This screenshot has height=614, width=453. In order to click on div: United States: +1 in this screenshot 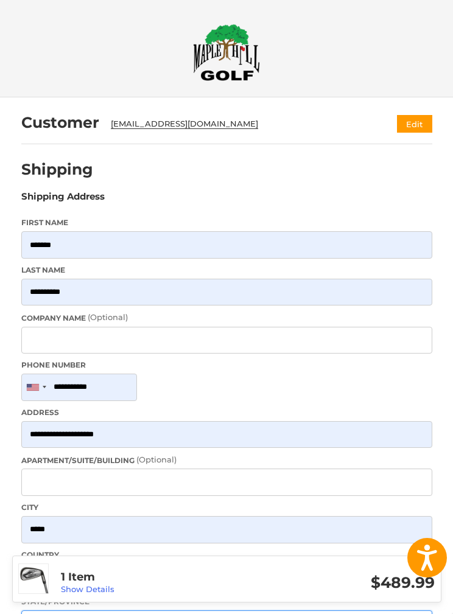, I will do `click(36, 387)`.